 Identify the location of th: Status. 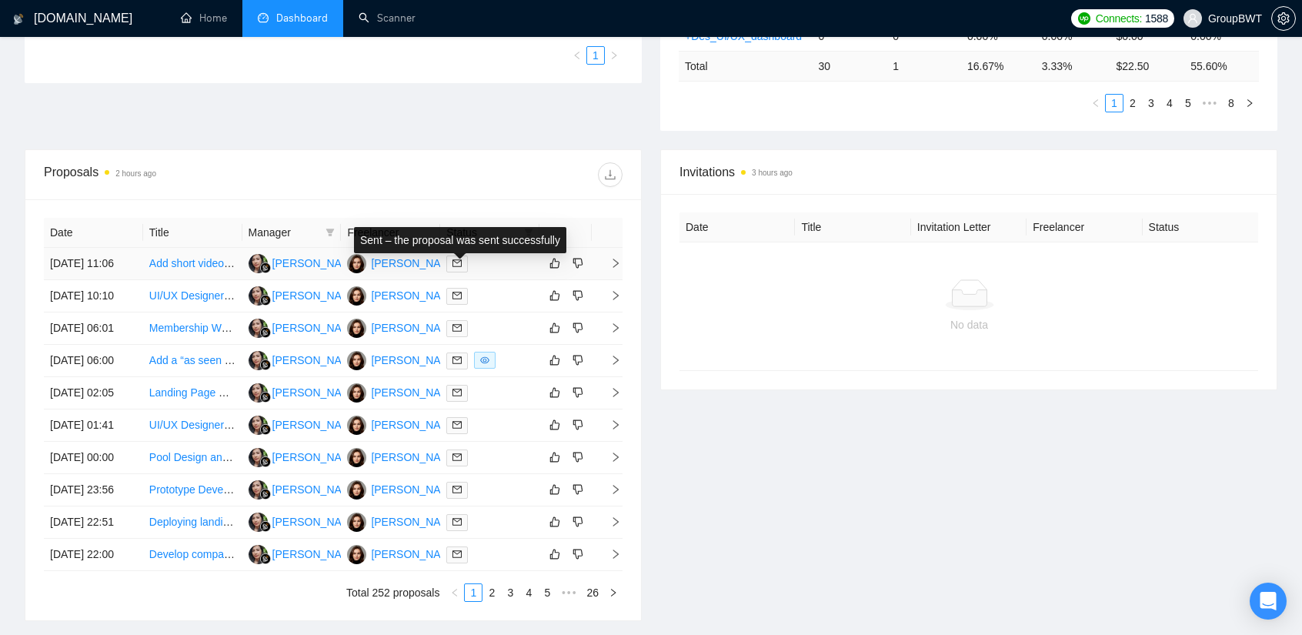
(1201, 227).